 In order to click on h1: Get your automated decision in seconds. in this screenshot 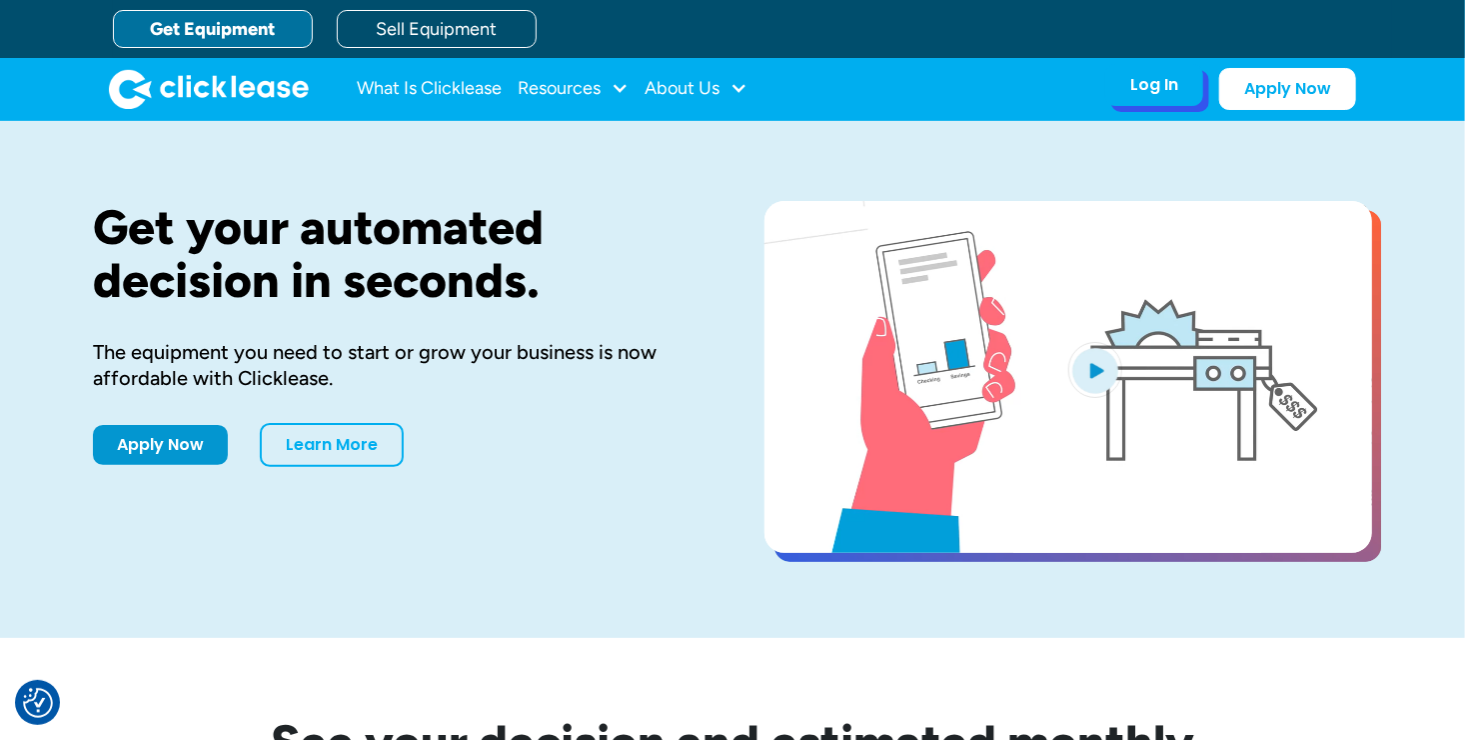, I will do `click(397, 254)`.